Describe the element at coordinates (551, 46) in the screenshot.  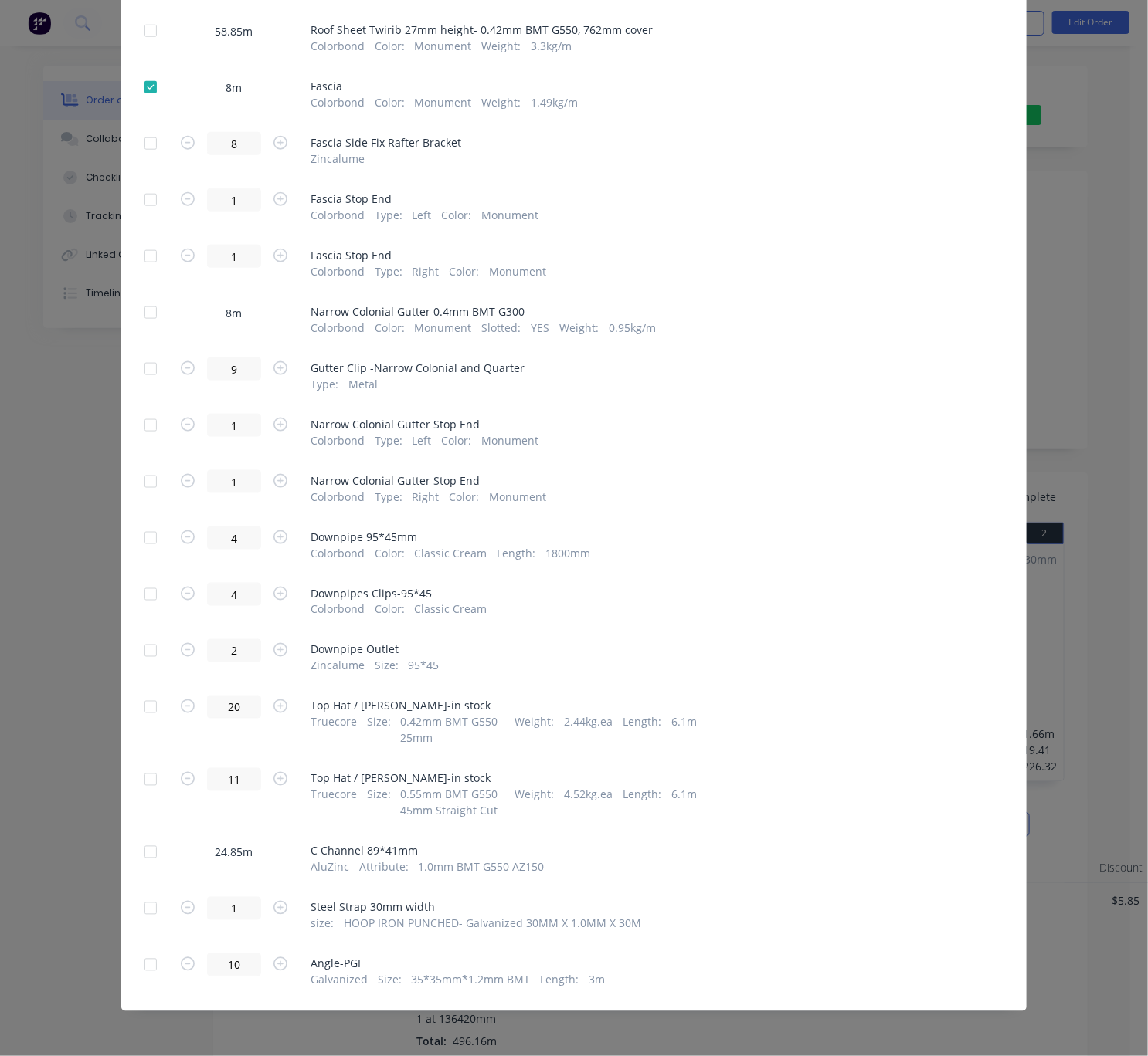
I see `span: 3.3kg/m` at that location.